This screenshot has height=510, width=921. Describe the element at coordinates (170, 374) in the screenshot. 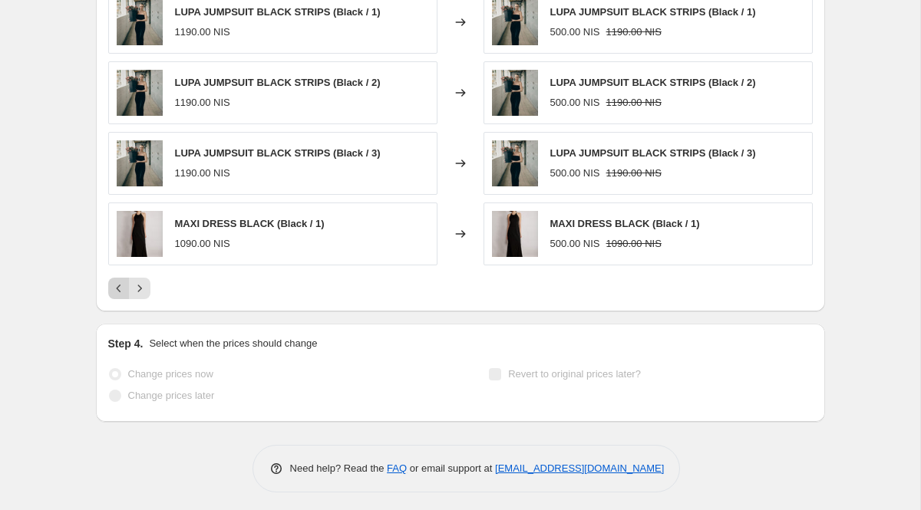

I see `span: Change prices now` at that location.